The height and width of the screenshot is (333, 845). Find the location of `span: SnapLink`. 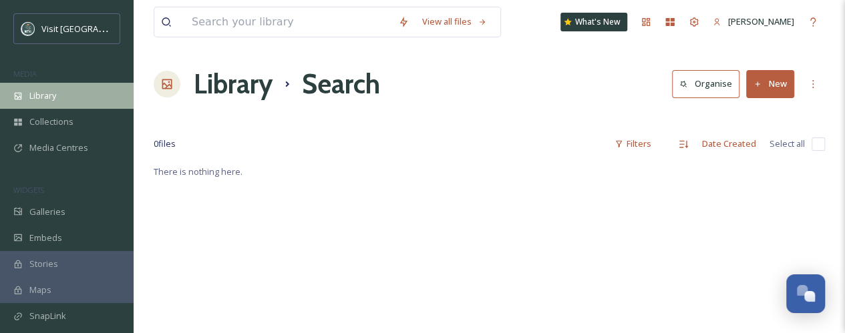

span: SnapLink is located at coordinates (47, 316).